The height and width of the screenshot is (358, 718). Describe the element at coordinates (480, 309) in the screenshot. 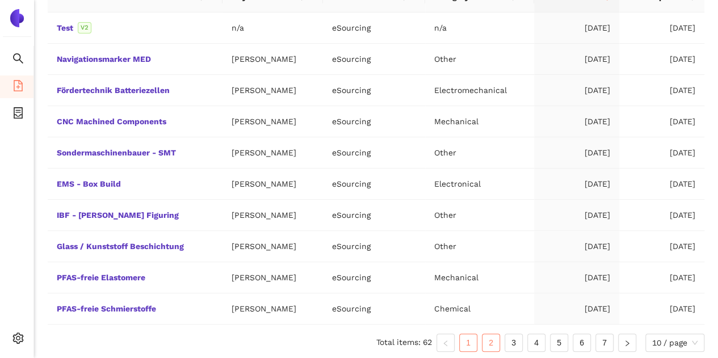

I see `td: Chemical` at that location.